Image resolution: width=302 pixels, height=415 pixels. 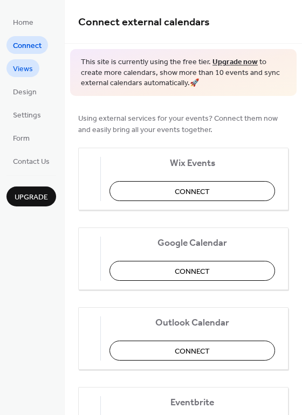 What do you see at coordinates (31, 197) in the screenshot?
I see `span: Upgrade` at bounding box center [31, 197].